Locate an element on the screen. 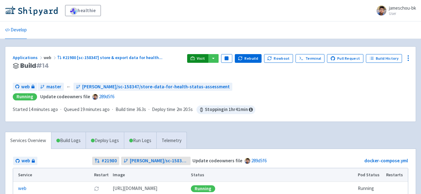  a: jameschou-bk User is located at coordinates (394, 11).